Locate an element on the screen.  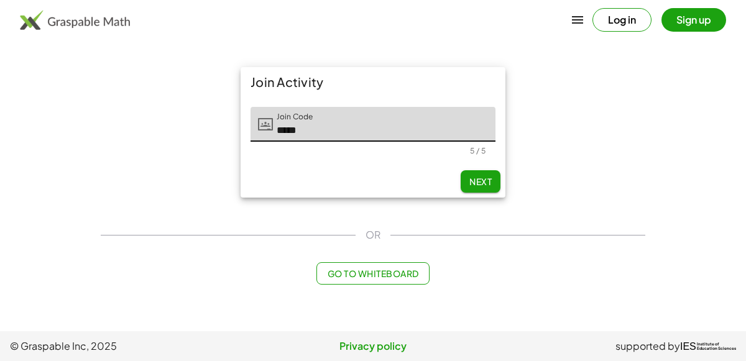
span: Go to Whiteboard is located at coordinates (373, 274).